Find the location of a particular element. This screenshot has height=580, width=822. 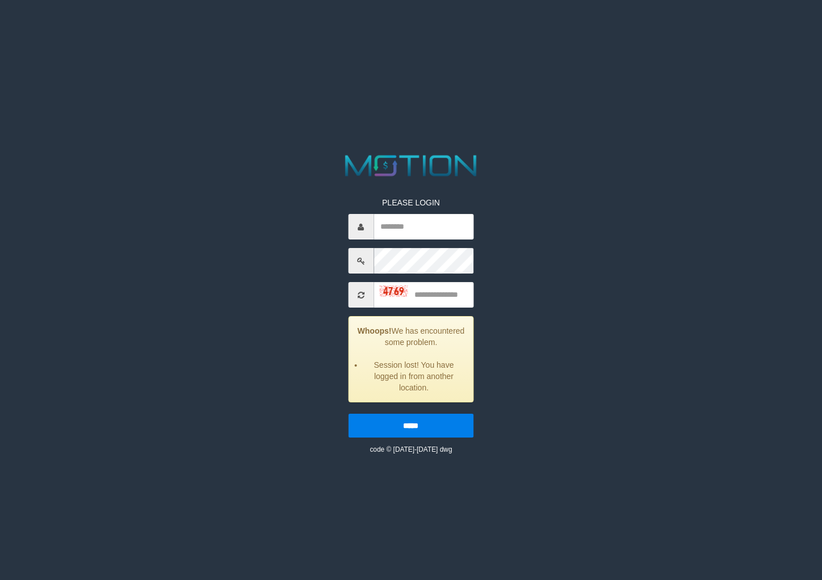

li: Session lost! You have logged in from another location. is located at coordinates (414, 376).